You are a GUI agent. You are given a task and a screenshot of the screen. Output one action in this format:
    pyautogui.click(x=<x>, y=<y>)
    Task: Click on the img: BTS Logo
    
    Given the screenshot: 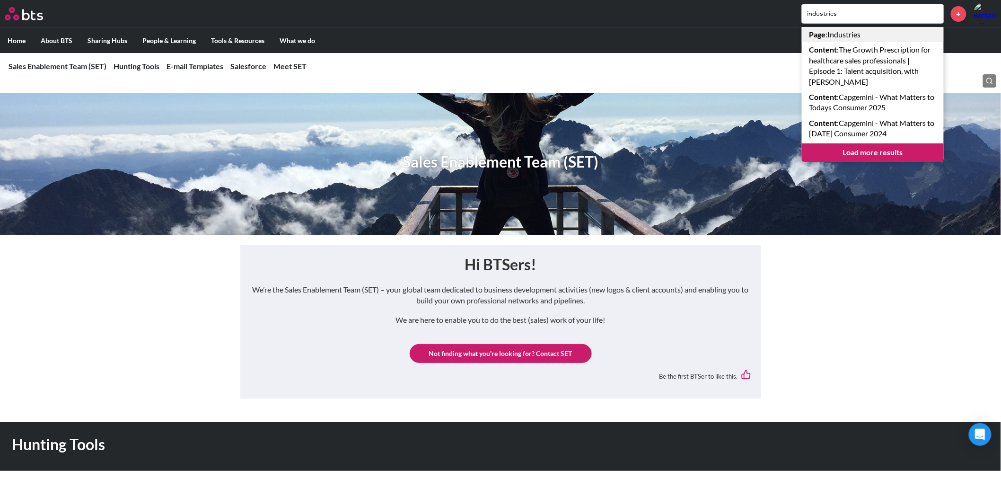 What is the action you would take?
    pyautogui.click(x=24, y=14)
    